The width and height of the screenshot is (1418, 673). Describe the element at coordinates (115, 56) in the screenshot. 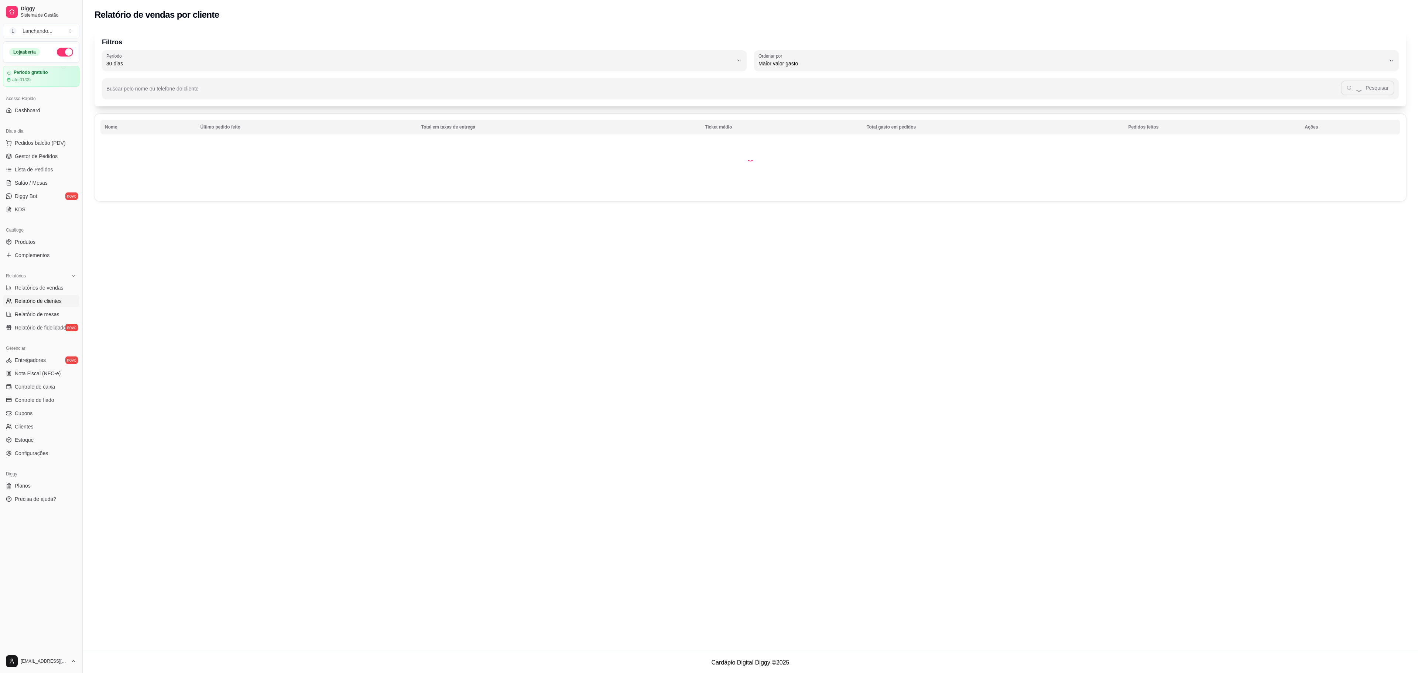

I see `label: Período` at that location.